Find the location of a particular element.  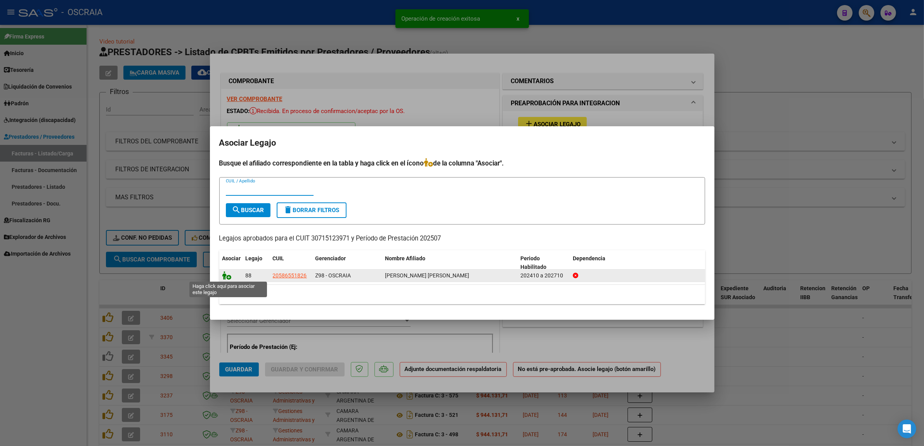

datatable-header-cell: Periodo Habilitado is located at coordinates (544, 263).